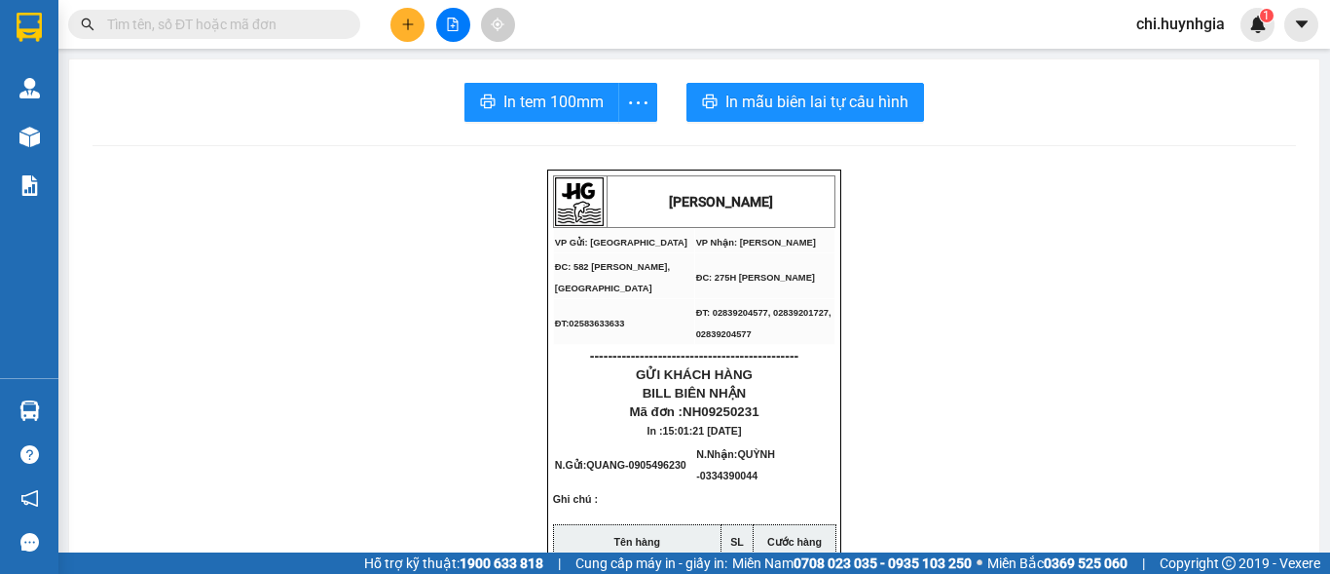 The image size is (1330, 574). I want to click on span: question-circle, so click(29, 454).